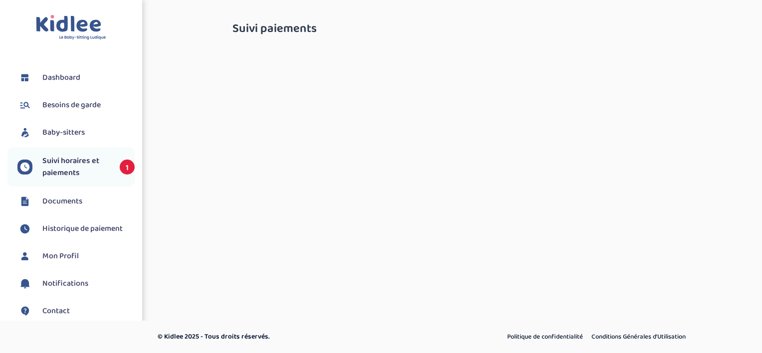 Image resolution: width=762 pixels, height=353 pixels. What do you see at coordinates (25, 284) in the screenshot?
I see `img: notification.svg` at bounding box center [25, 284].